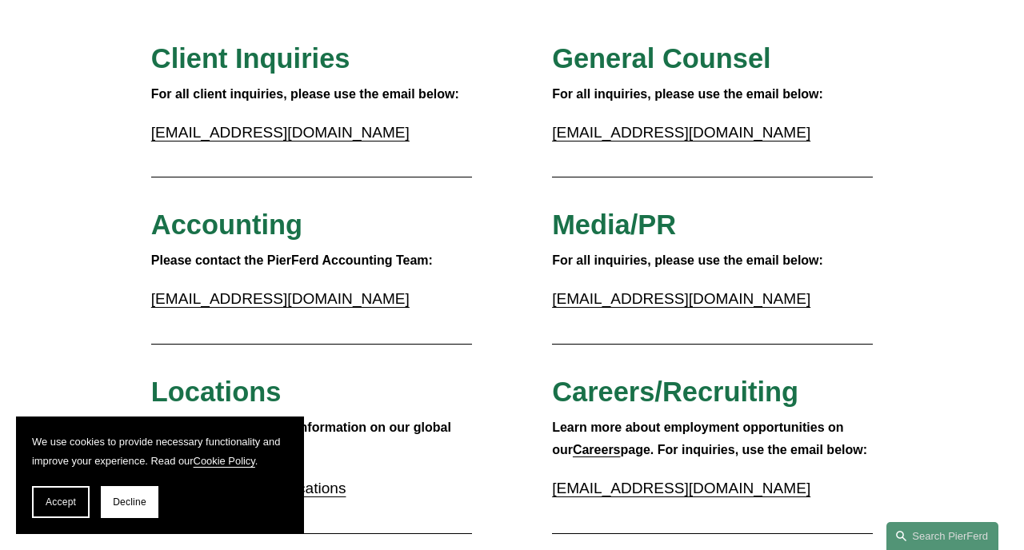 The image size is (1024, 550). I want to click on a: Careers, so click(597, 450).